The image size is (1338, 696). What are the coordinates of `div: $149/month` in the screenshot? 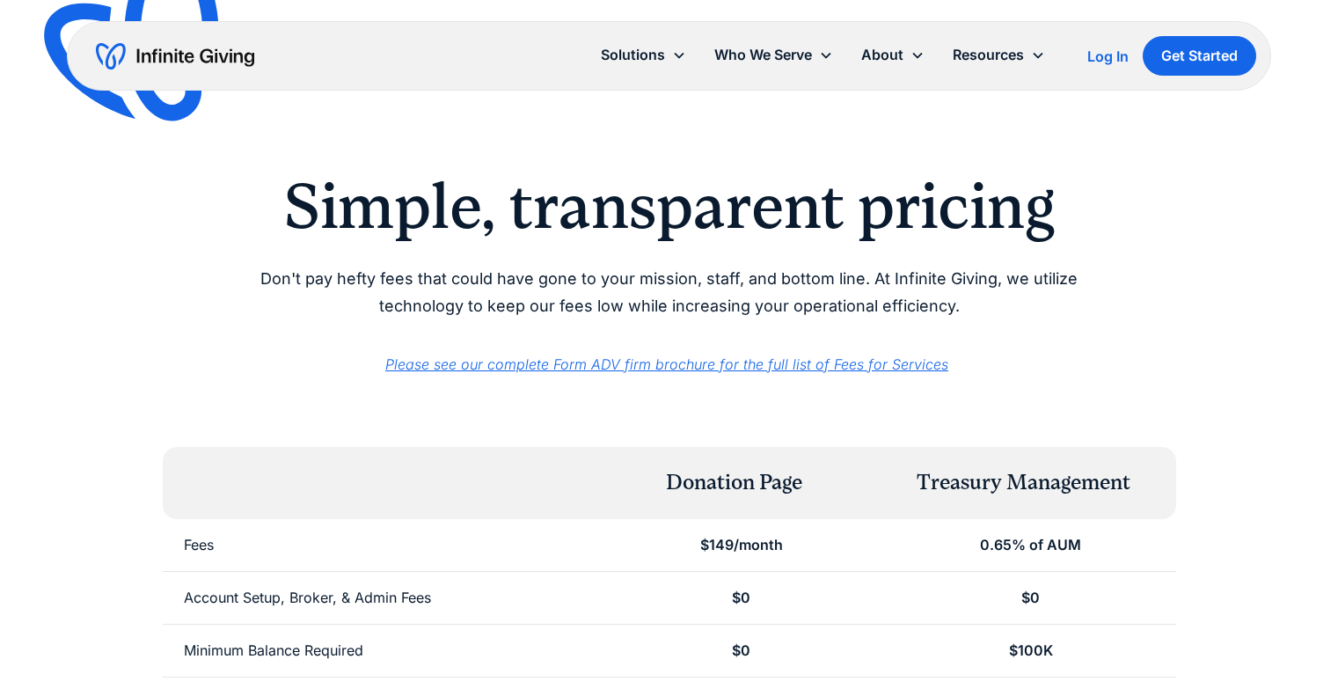 It's located at (741, 544).